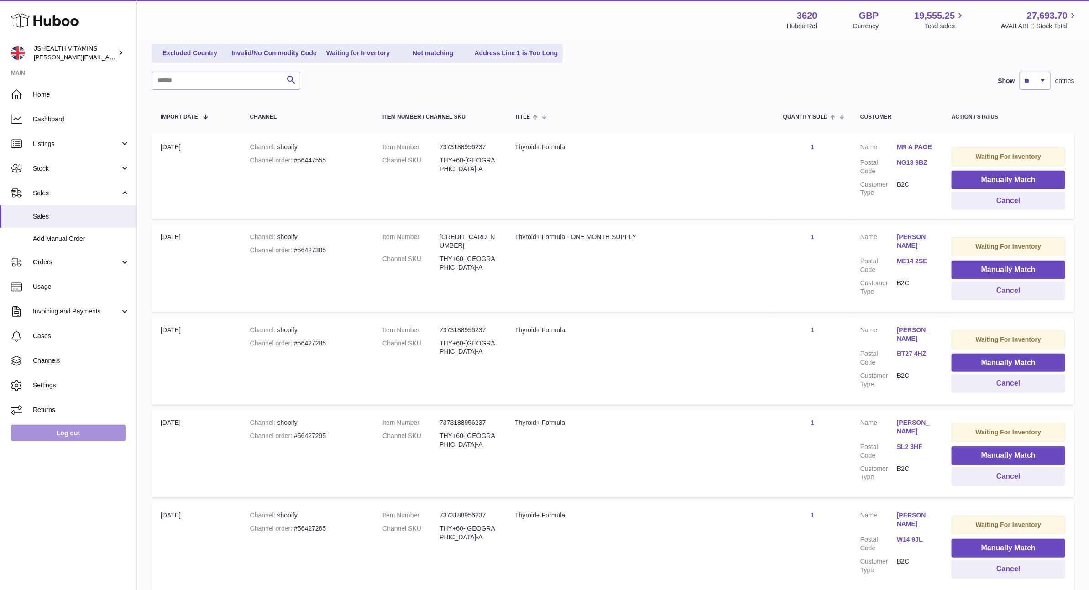  What do you see at coordinates (915, 261) in the screenshot?
I see `a: ME14 2SE` at bounding box center [915, 261].